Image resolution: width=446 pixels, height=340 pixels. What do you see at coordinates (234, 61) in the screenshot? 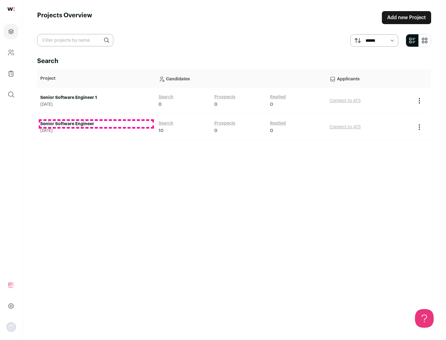
I see `h2: Search` at bounding box center [234, 61].